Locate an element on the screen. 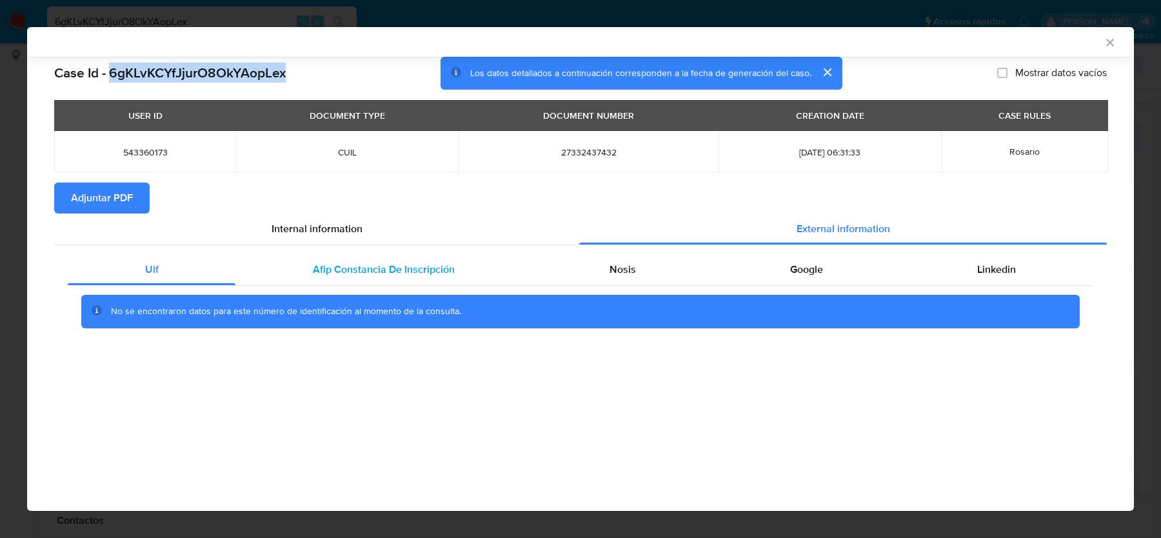  span: Internal information is located at coordinates (317, 228).